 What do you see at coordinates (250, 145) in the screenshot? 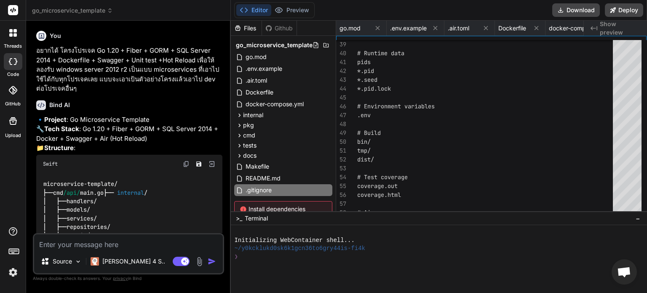
I see `span: tests` at bounding box center [250, 145].